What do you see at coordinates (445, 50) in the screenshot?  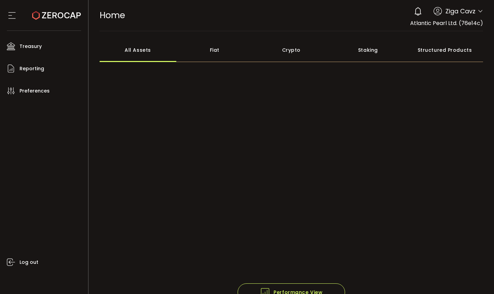 I see `div: Structured Products` at bounding box center [445, 50].